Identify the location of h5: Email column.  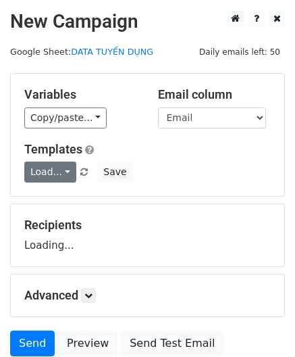
(215, 95).